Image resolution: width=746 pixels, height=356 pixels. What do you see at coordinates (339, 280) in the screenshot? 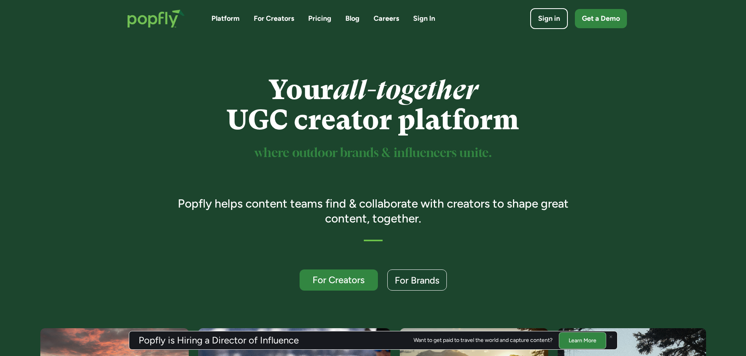
I see `div: For Creators` at bounding box center [339, 280].